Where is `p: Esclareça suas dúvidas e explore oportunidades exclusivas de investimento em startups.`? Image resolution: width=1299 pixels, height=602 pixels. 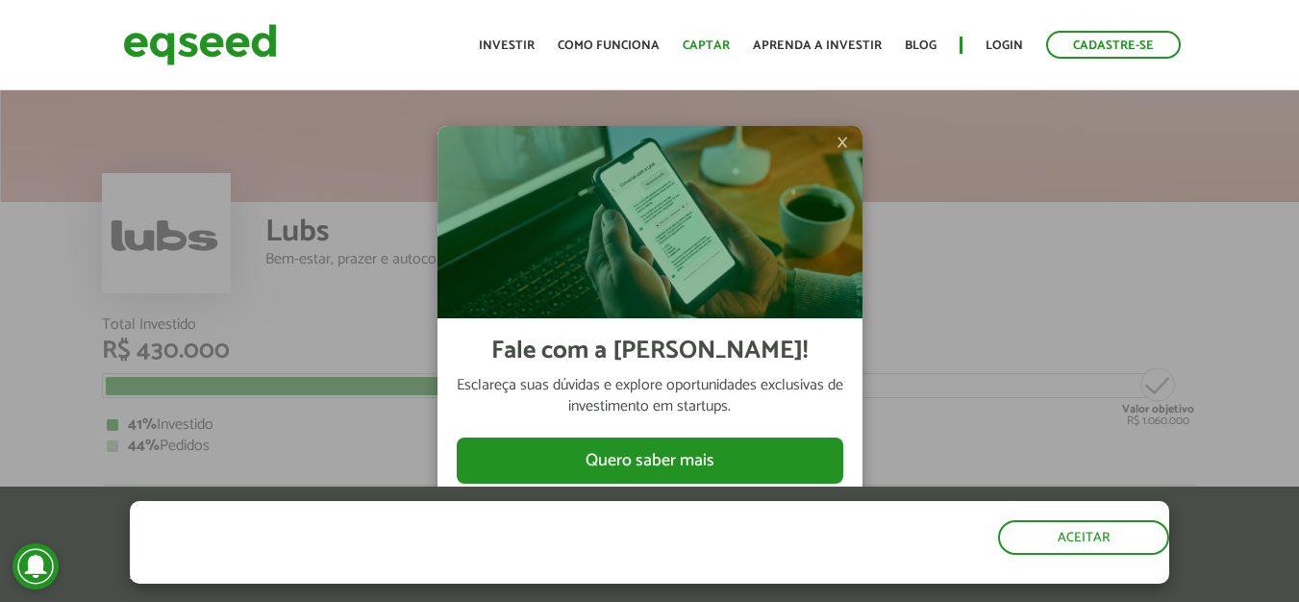 p: Esclareça suas dúvidas e explore oportunidades exclusivas de investimento em startups. is located at coordinates (650, 396).